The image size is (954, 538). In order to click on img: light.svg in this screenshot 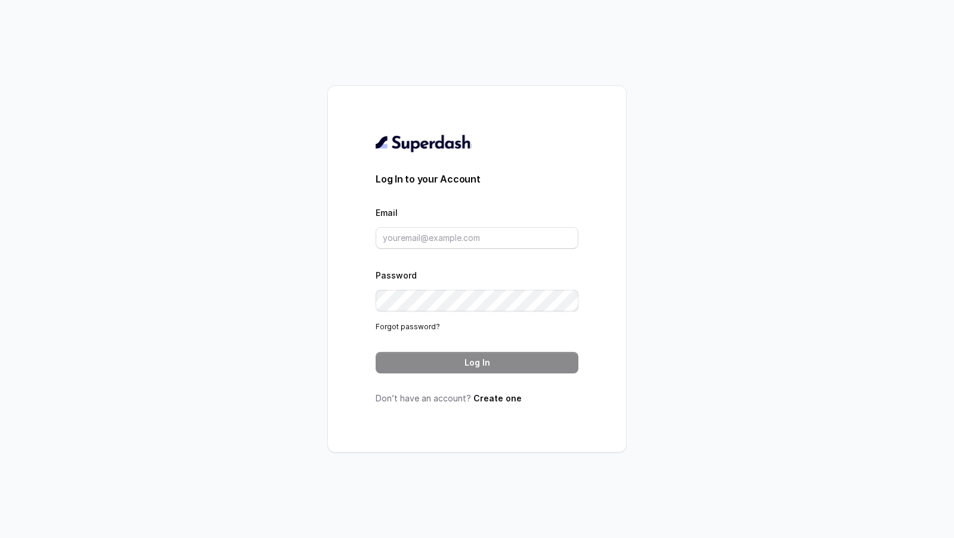, I will do `click(424, 143)`.